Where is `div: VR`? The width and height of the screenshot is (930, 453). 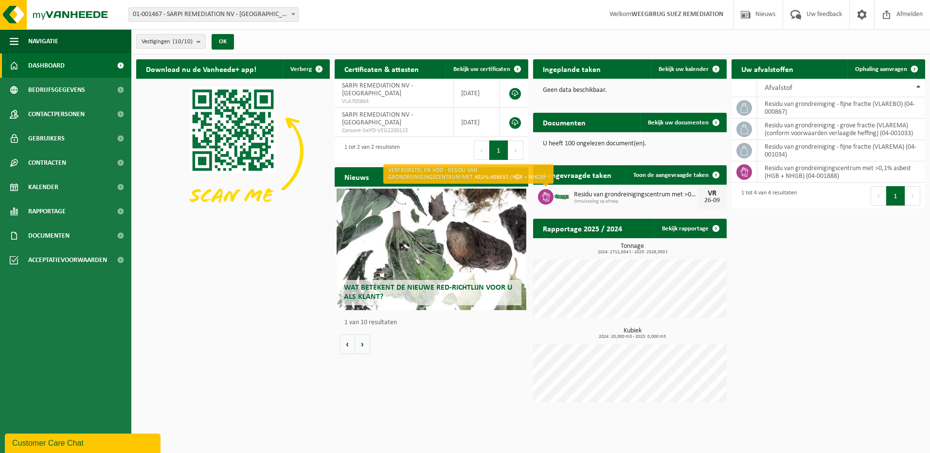
div: VR is located at coordinates (712, 194).